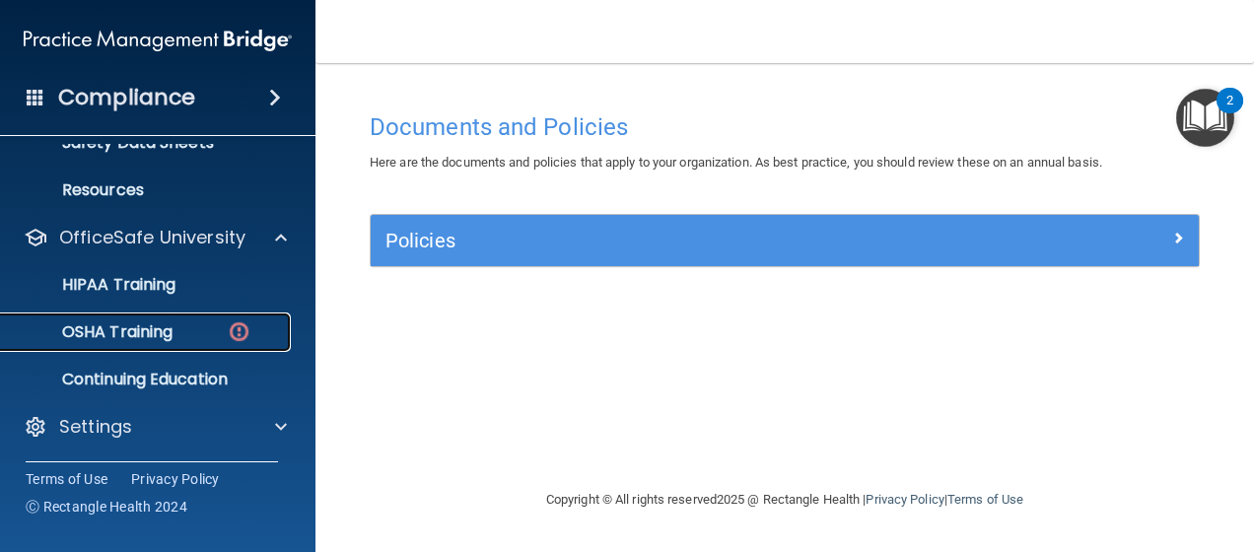  What do you see at coordinates (785, 127) in the screenshot?
I see `h4: Documents and Policies` at bounding box center [785, 127].